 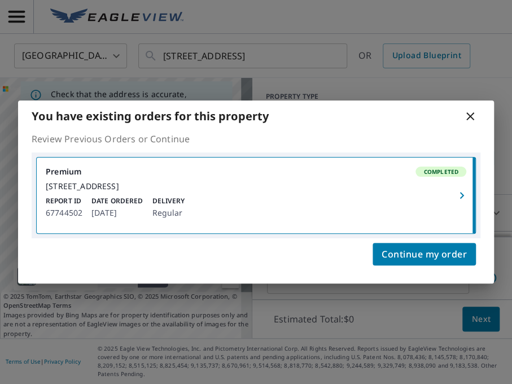 I want to click on p: Review Previous Orders or Continue, so click(x=255, y=139).